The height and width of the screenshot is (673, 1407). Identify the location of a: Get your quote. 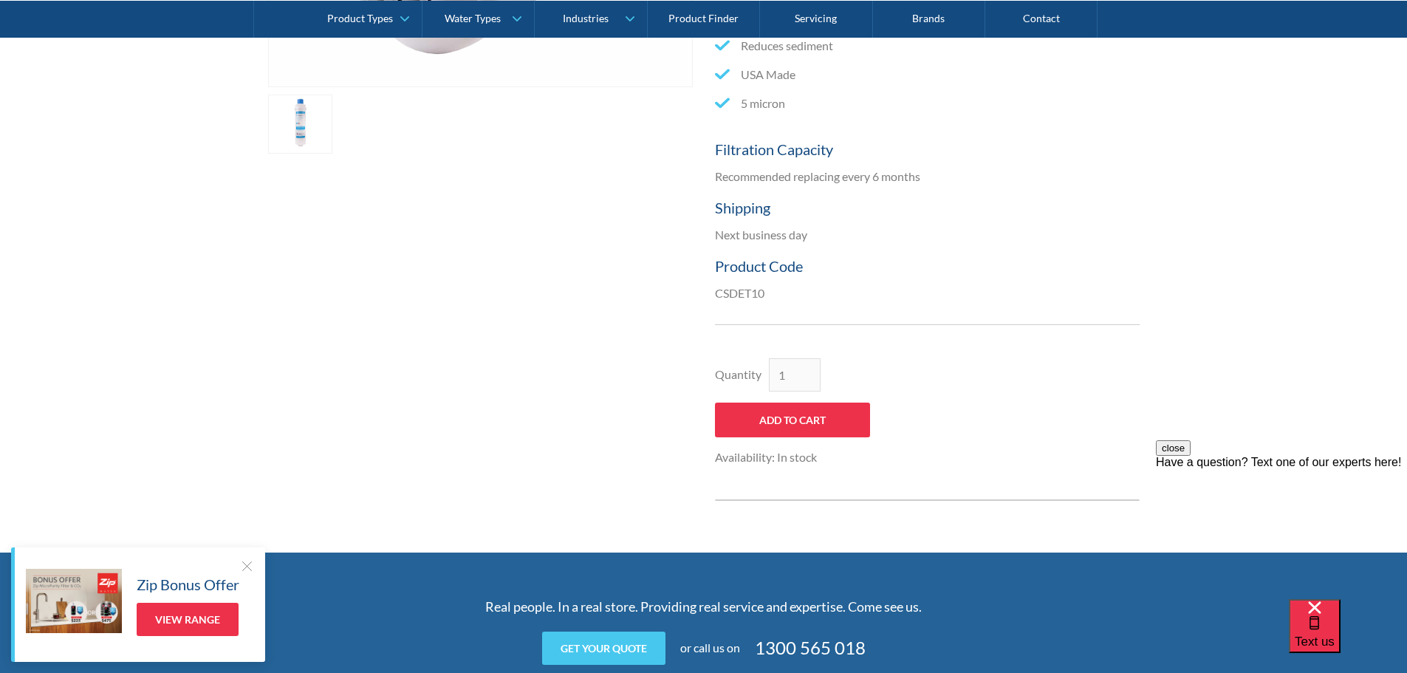
(604, 648).